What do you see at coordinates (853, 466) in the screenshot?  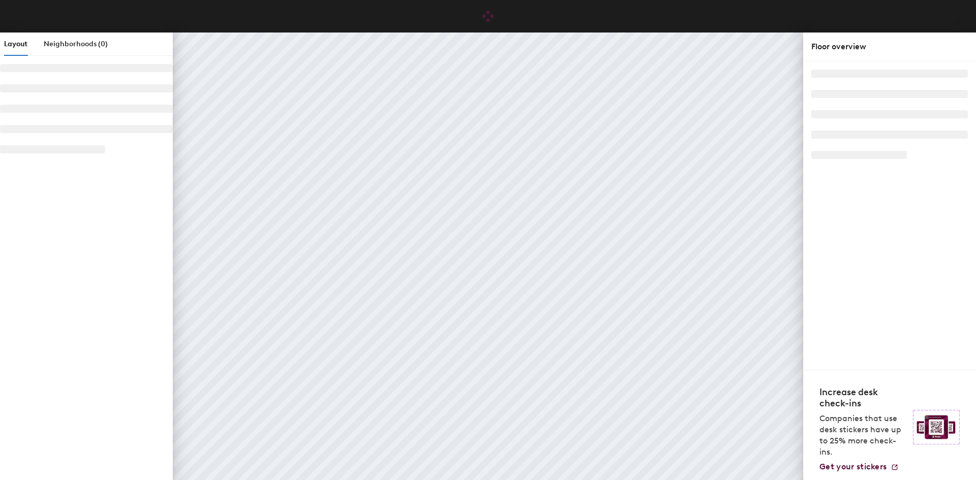 I see `span: Get your stickers` at bounding box center [853, 466].